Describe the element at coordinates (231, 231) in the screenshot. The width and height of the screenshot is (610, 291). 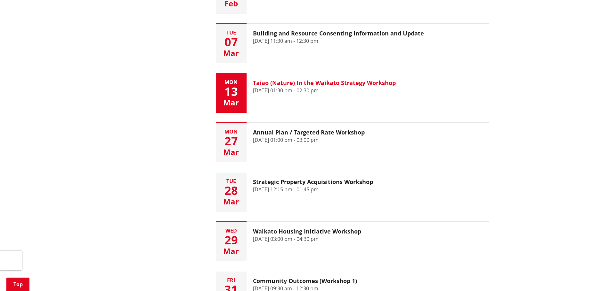
I see `div: Wed` at that location.